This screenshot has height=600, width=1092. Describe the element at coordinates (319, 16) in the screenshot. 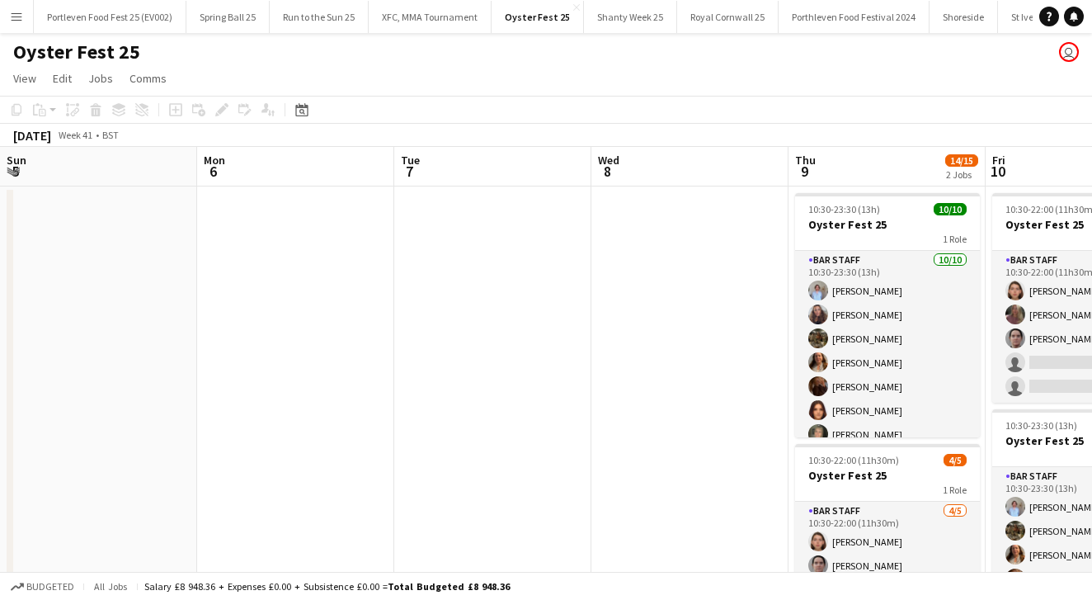

I see `button: Run to the Sun 25` at that location.